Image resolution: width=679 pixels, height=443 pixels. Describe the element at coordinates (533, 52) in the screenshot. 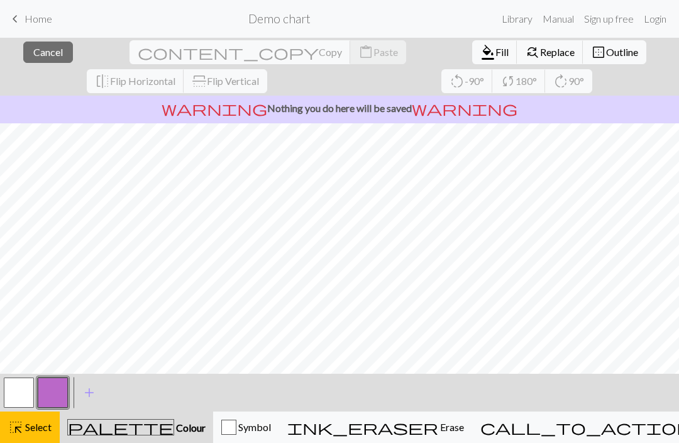

I see `span: find_replace` at that location.